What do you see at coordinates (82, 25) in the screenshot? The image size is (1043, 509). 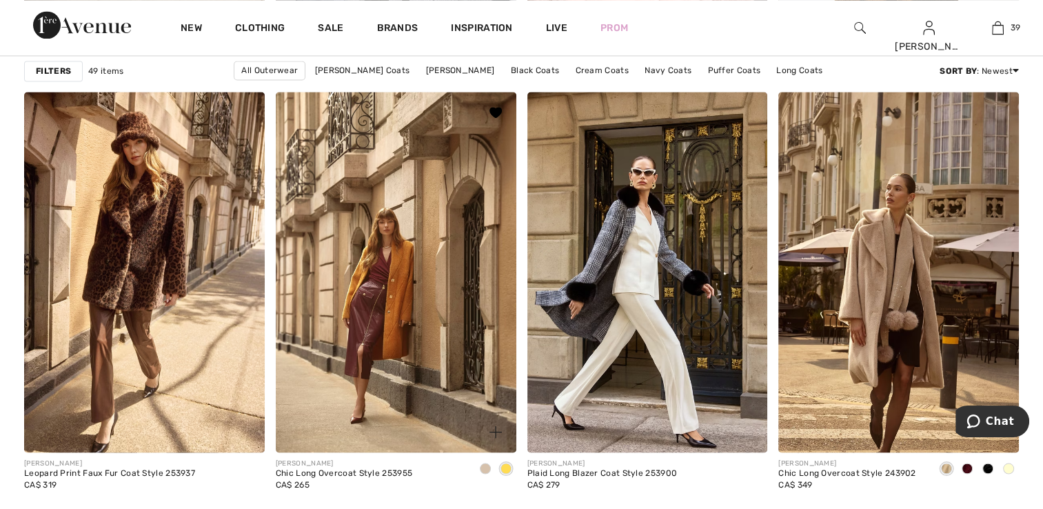 I see `img: 1ère Avenue` at bounding box center [82, 25].